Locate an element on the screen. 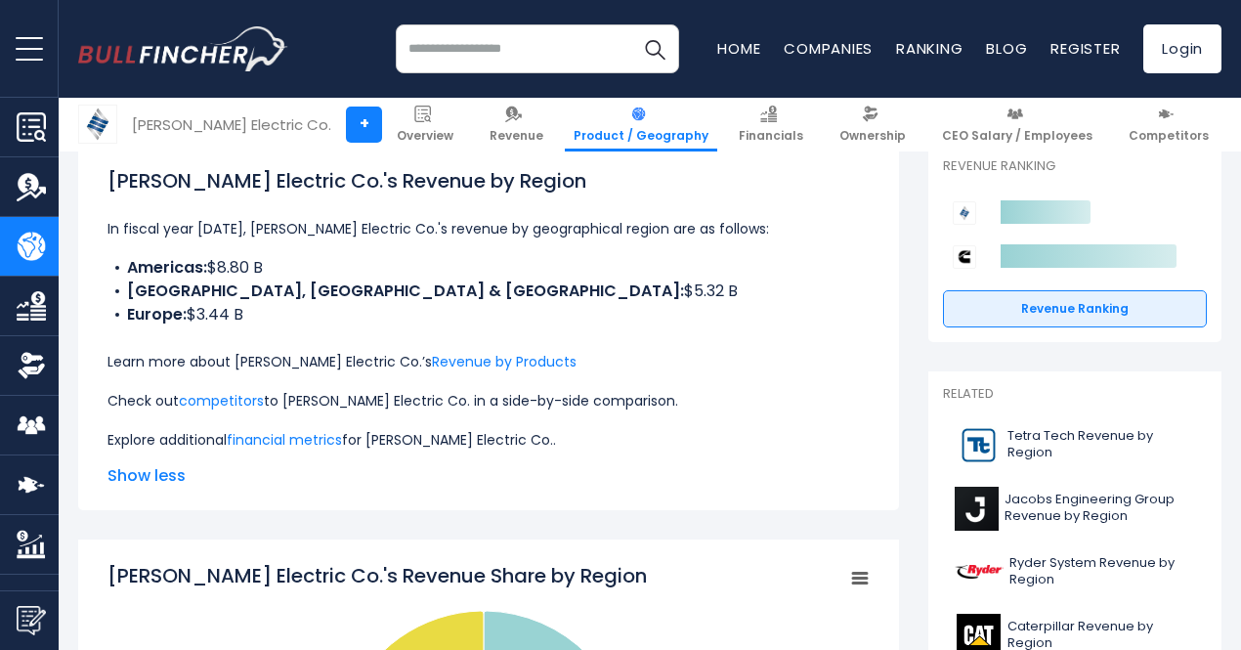 The height and width of the screenshot is (650, 1241). a: Register is located at coordinates (1084, 48).